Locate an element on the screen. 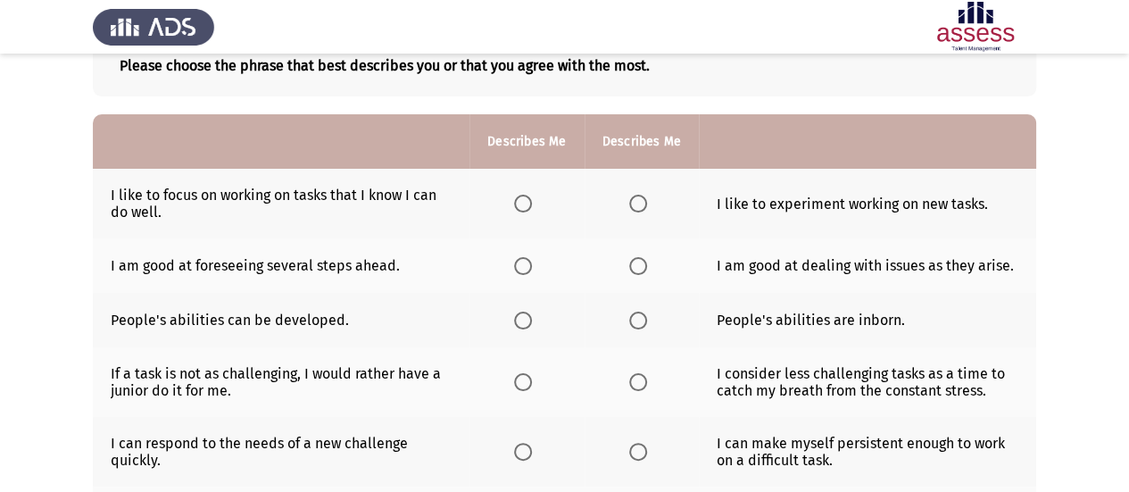 The width and height of the screenshot is (1129, 492). td: I can make myself persistent enough to work on a difficult task. is located at coordinates (868, 452).